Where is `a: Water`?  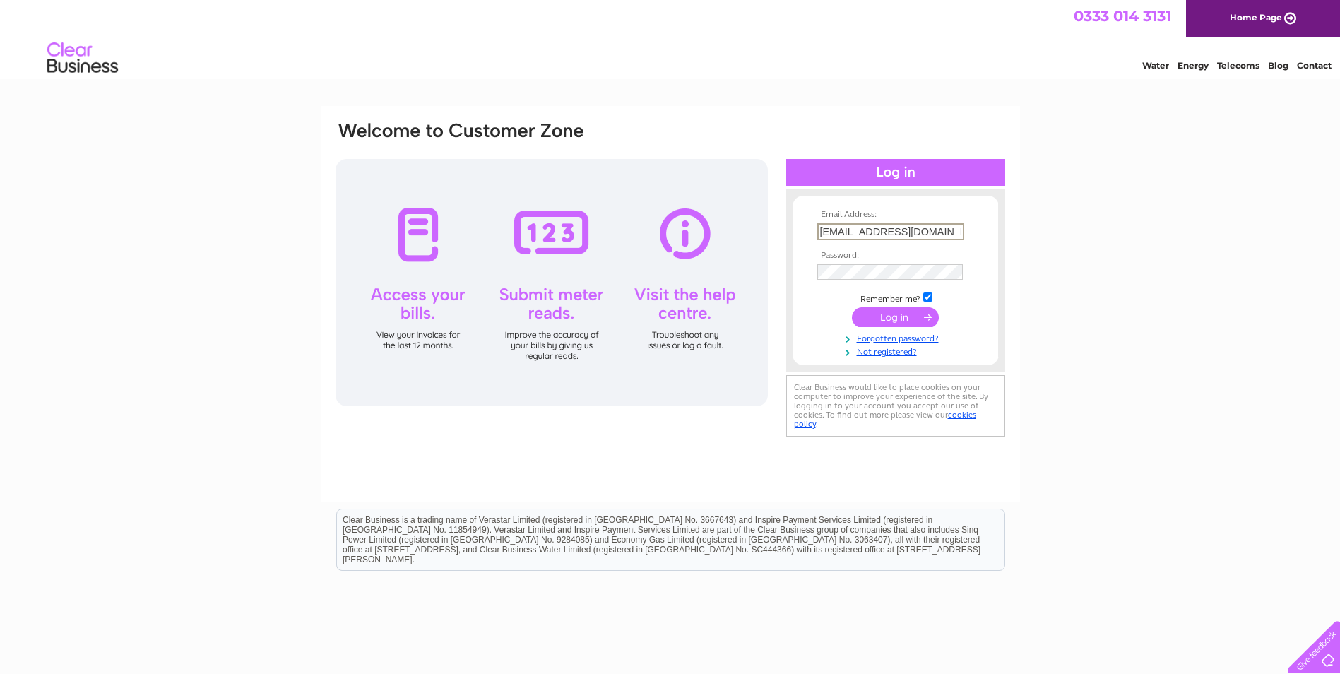
a: Water is located at coordinates (1155, 65).